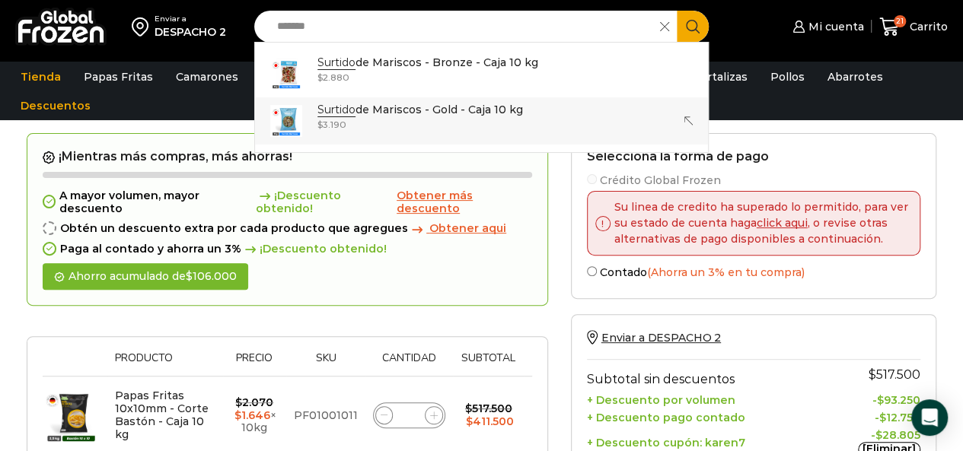 This screenshot has width=963, height=451. What do you see at coordinates (287, 249) in the screenshot?
I see `div: Paga al contado y ahorra un 3%` at bounding box center [287, 249].